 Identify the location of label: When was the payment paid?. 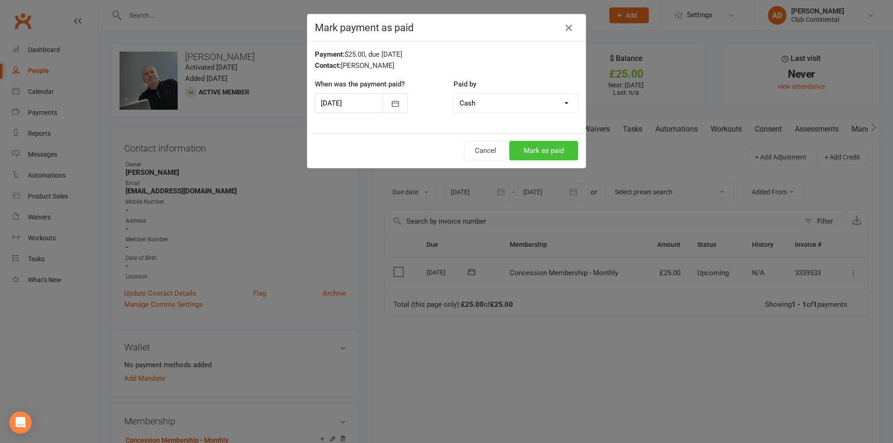
(359, 84).